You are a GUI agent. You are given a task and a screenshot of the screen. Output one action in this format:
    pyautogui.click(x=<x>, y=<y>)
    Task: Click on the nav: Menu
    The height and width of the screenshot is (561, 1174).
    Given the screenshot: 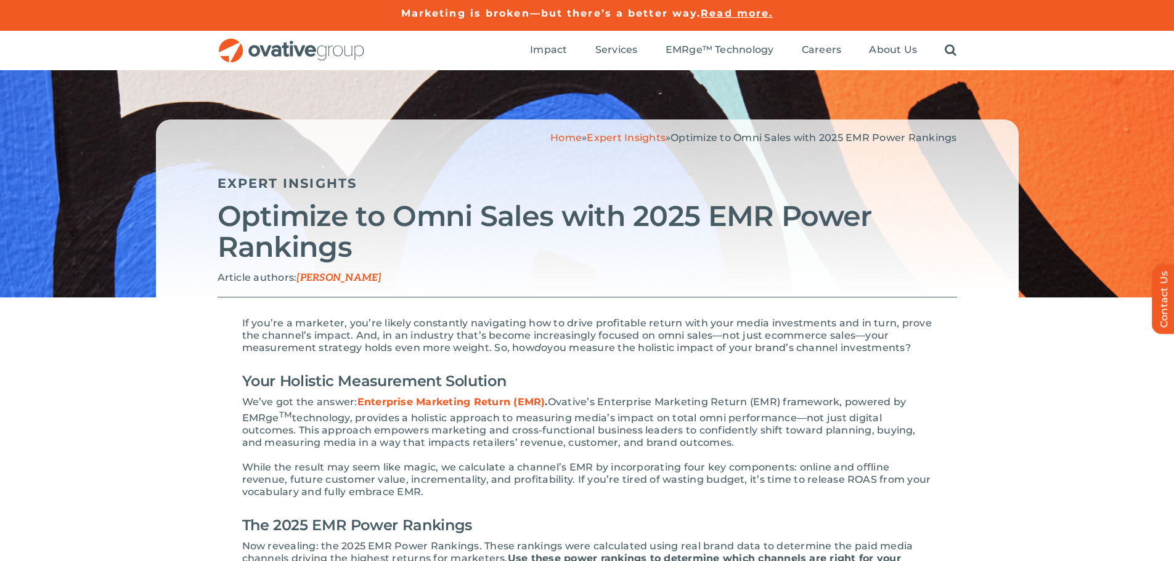 What is the action you would take?
    pyautogui.click(x=743, y=51)
    